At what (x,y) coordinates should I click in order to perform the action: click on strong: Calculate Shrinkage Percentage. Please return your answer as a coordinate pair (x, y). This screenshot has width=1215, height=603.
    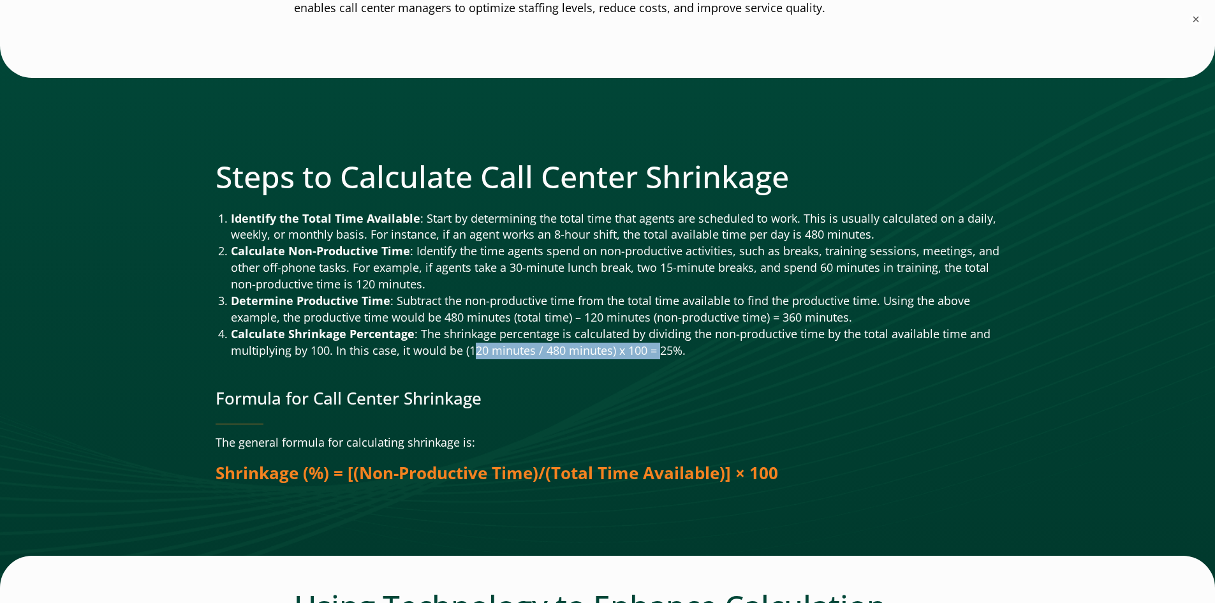
    Looking at the image, I should click on (323, 334).